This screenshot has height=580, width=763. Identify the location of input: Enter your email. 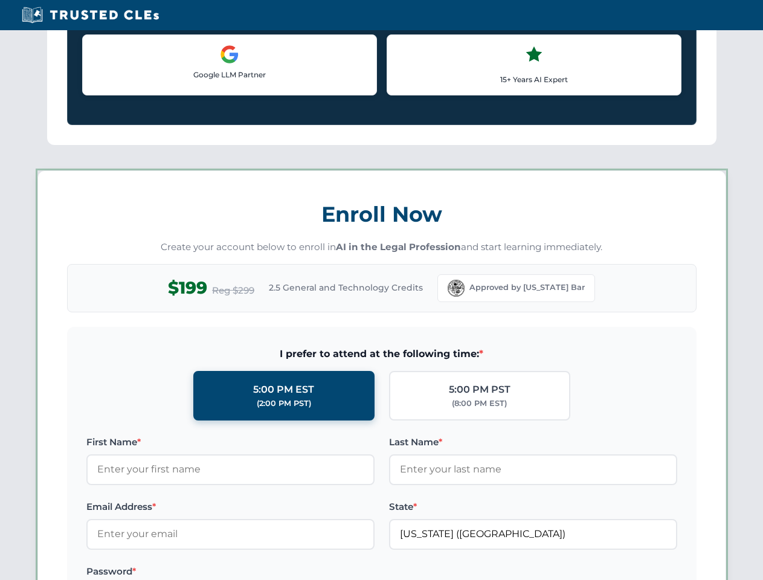
(230, 534).